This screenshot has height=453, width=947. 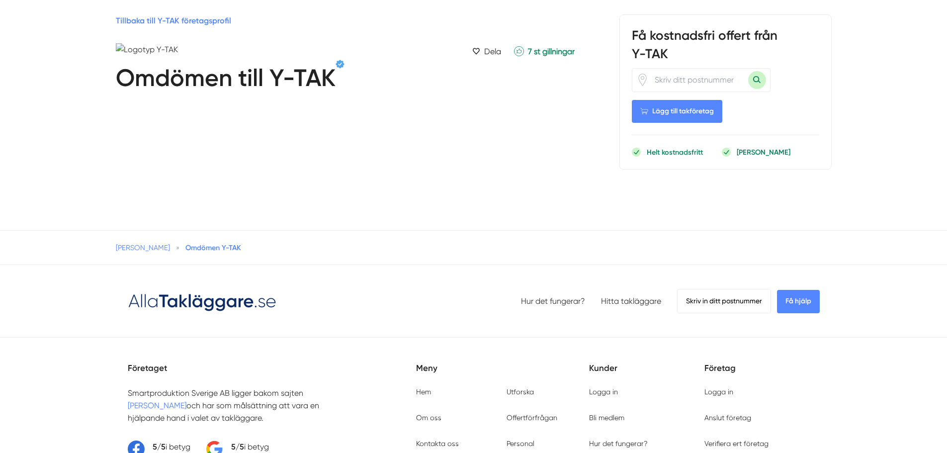 I want to click on span: Klicka för att använda din position., so click(x=642, y=80).